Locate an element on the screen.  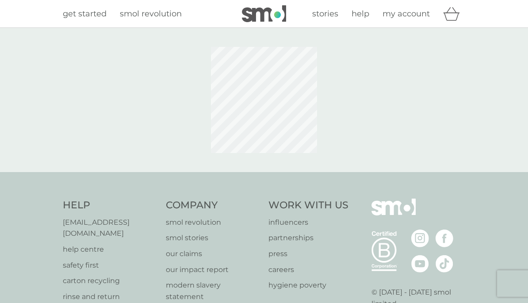
p: partnerships is located at coordinates (308, 238).